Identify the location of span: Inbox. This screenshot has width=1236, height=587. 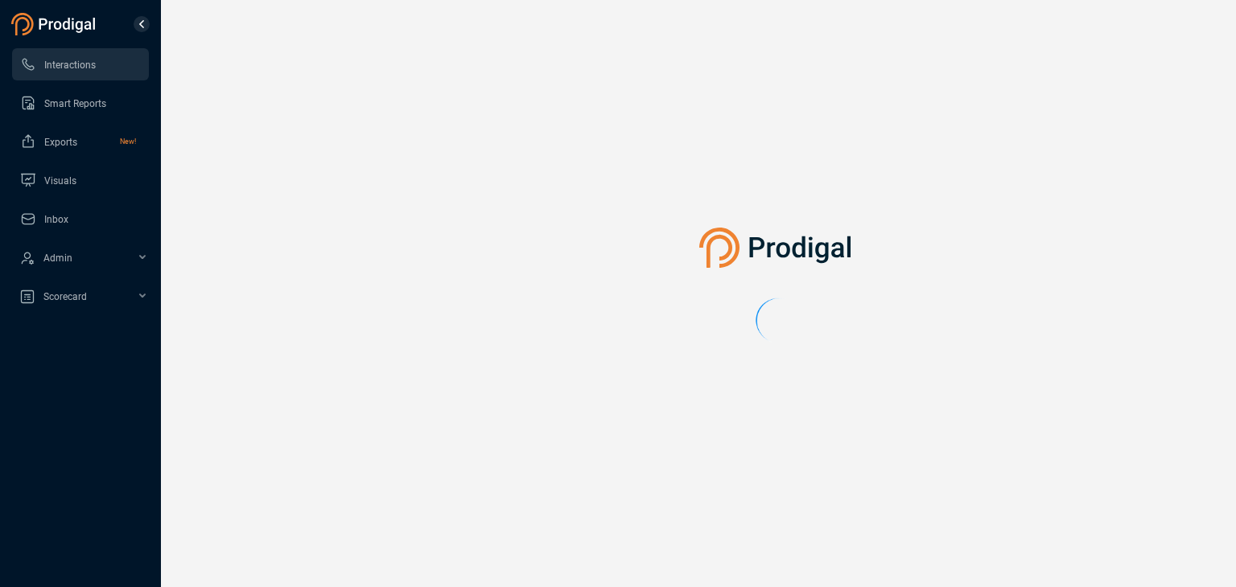
(56, 220).